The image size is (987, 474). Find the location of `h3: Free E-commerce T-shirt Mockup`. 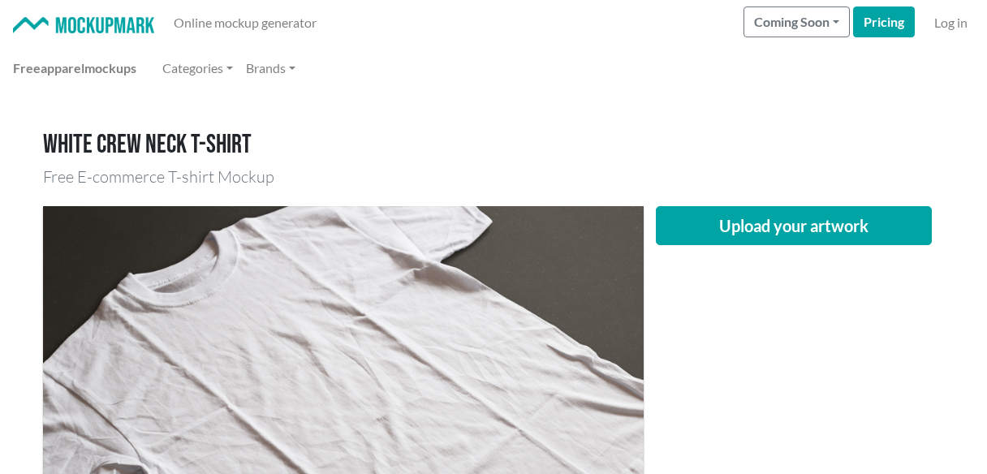

h3: Free E-commerce T-shirt Mockup is located at coordinates (494, 177).